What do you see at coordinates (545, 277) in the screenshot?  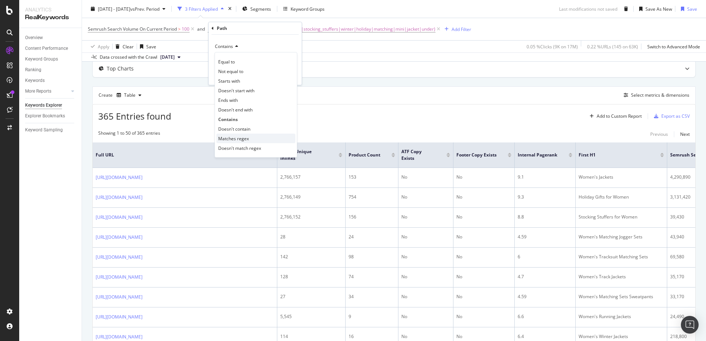 I see `div: 4.7` at bounding box center [545, 277].